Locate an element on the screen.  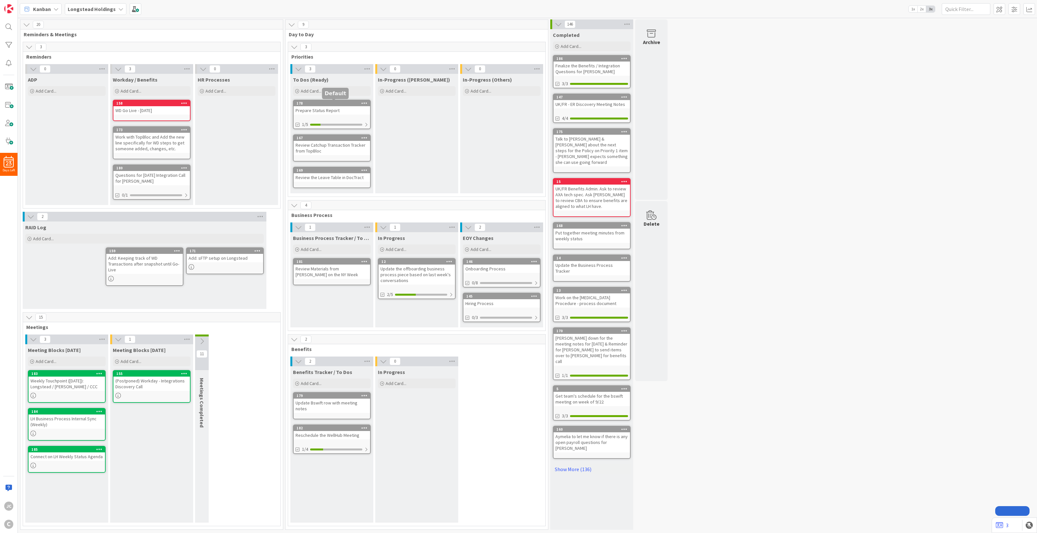
div: 159 is located at coordinates (145, 251).